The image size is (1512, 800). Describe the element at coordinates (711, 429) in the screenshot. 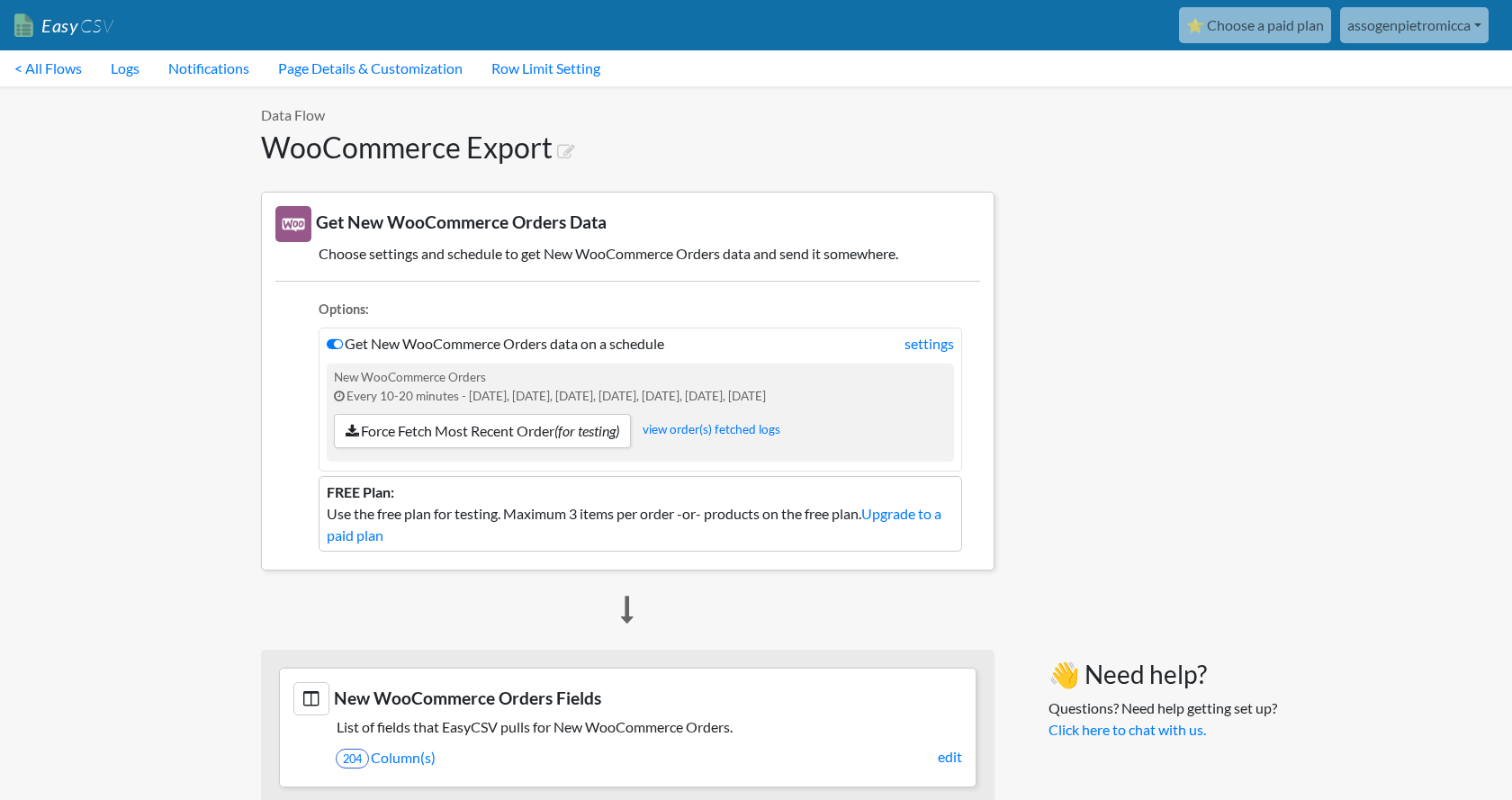

I see `a: view order(s) fetched logs` at that location.